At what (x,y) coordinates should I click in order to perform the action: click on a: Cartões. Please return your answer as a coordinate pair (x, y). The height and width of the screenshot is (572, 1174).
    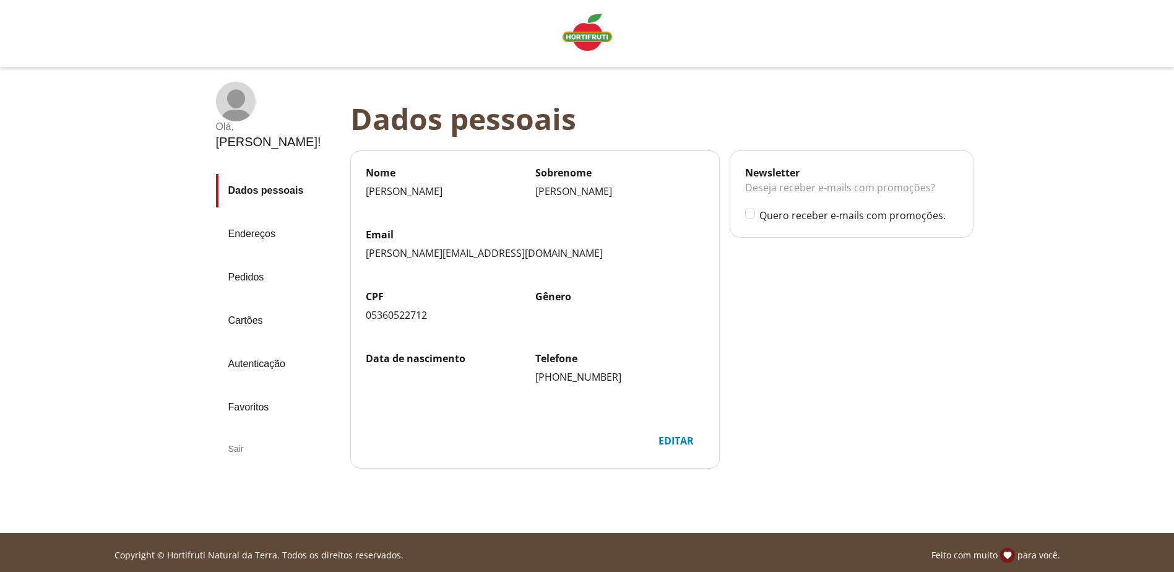
    Looking at the image, I should click on (278, 321).